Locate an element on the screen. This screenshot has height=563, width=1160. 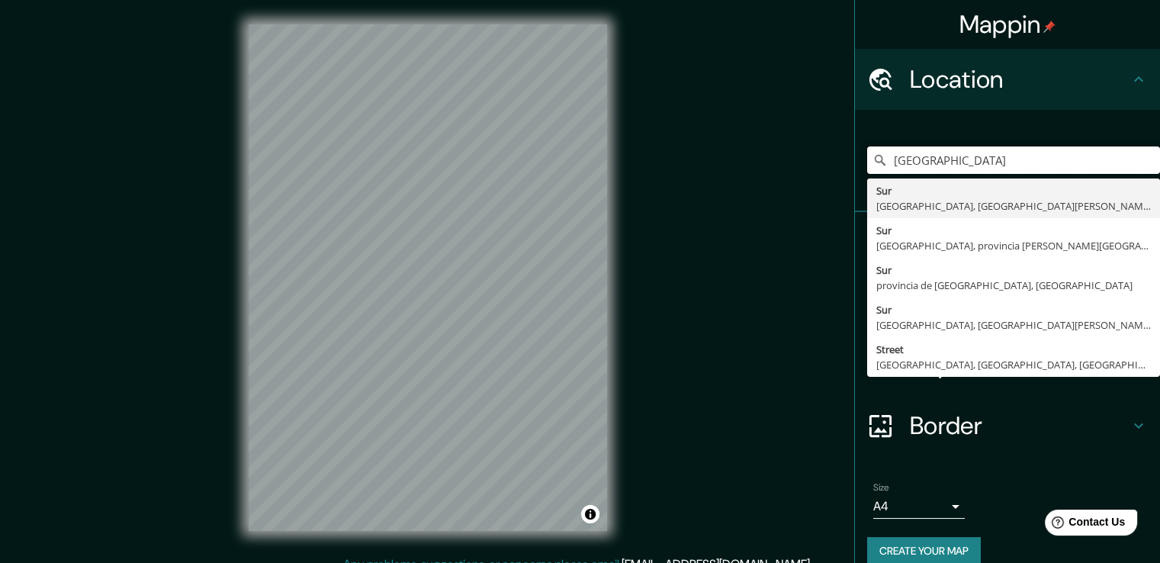
div: Layout is located at coordinates (1008, 365).